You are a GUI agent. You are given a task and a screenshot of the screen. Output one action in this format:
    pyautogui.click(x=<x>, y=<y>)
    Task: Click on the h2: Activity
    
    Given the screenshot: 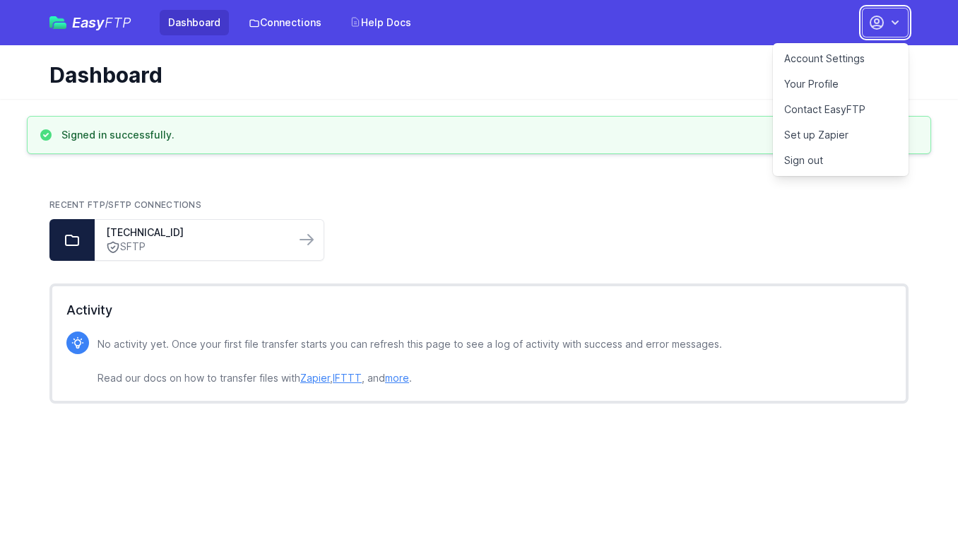 What is the action you would take?
    pyautogui.click(x=479, y=310)
    